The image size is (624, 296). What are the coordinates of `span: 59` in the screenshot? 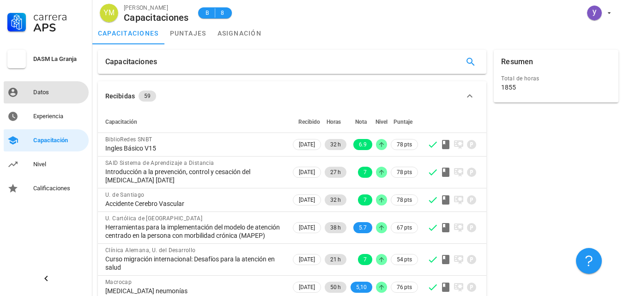 It's located at (147, 96).